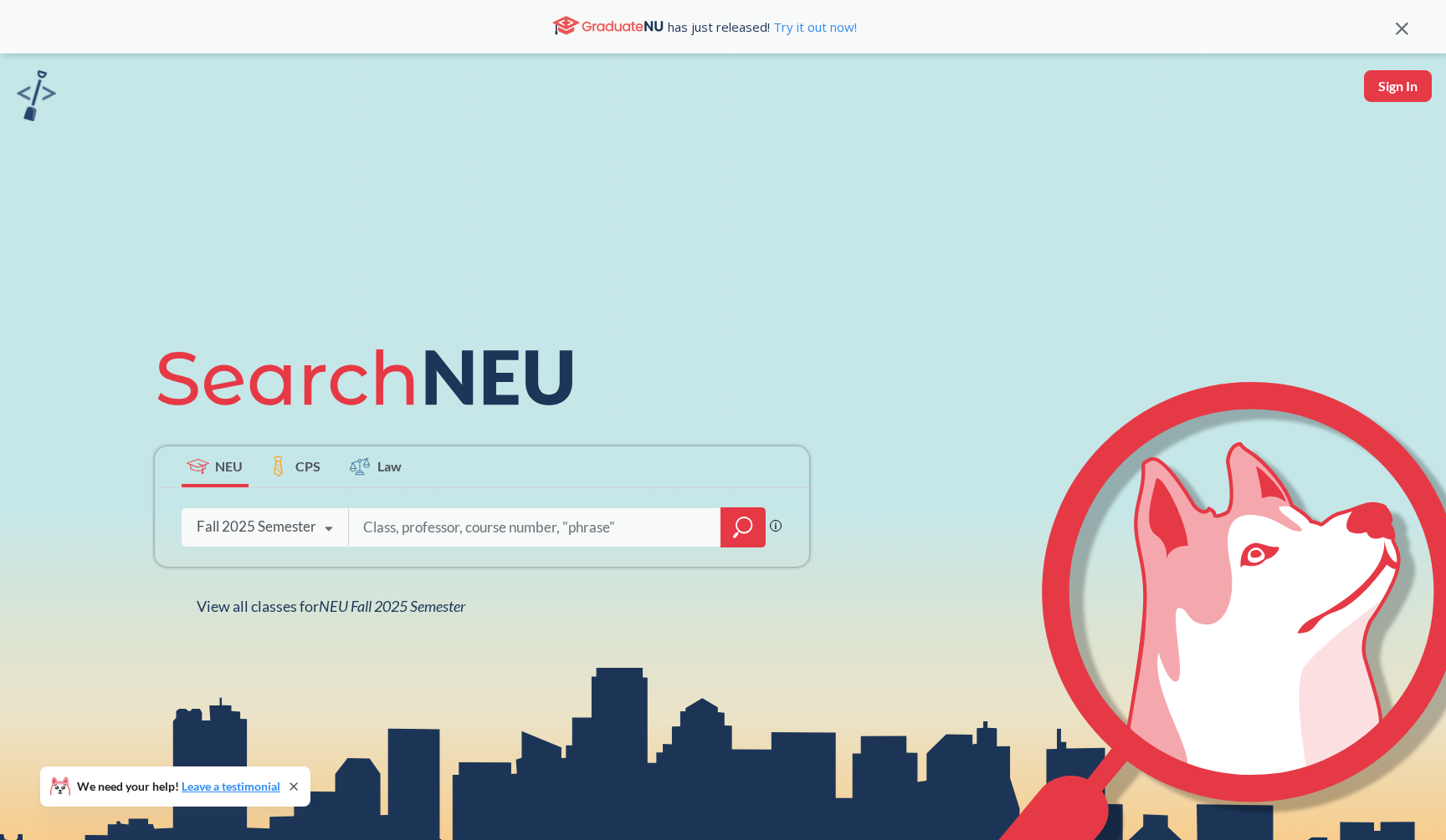 The width and height of the screenshot is (1446, 840). I want to click on span: NEU, so click(229, 466).